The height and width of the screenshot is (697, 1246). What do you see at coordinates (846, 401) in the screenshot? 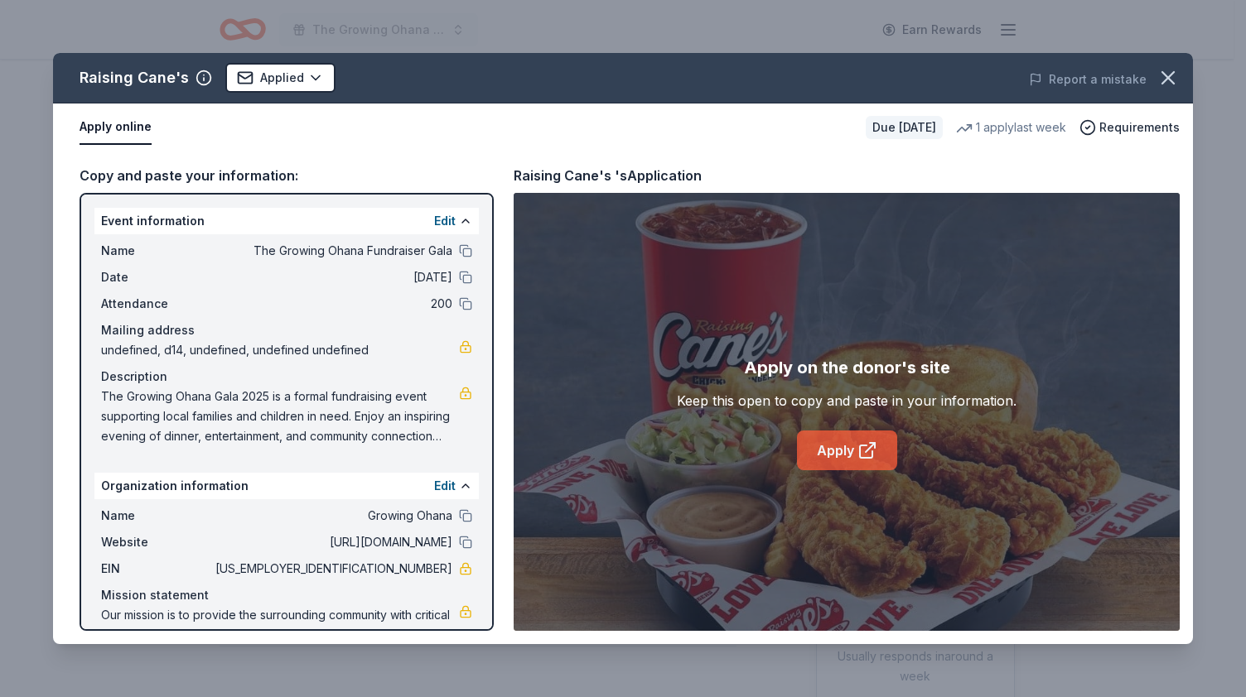
I see `div: Keep this open to copy and paste in your information.` at bounding box center [846, 401].